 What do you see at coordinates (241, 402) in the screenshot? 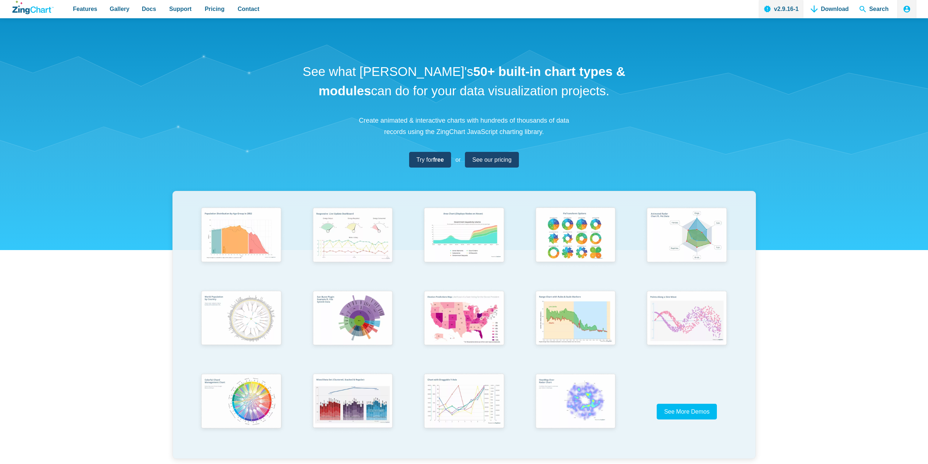
I see `img: Colorful Chord Management Chart` at bounding box center [241, 402].